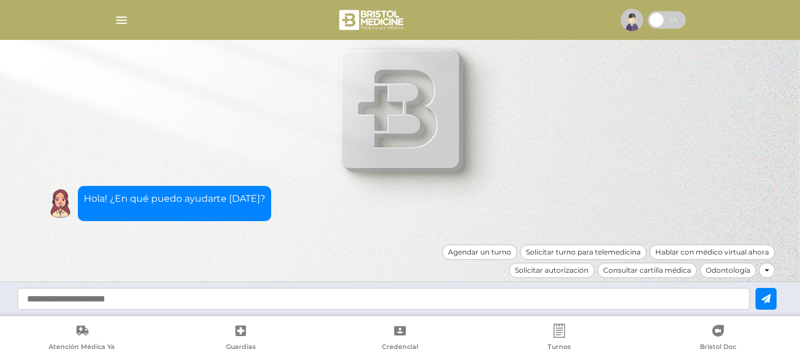 Image resolution: width=800 pixels, height=356 pixels. What do you see at coordinates (552, 270) in the screenshot?
I see `div: Solicitar autorización` at bounding box center [552, 270].